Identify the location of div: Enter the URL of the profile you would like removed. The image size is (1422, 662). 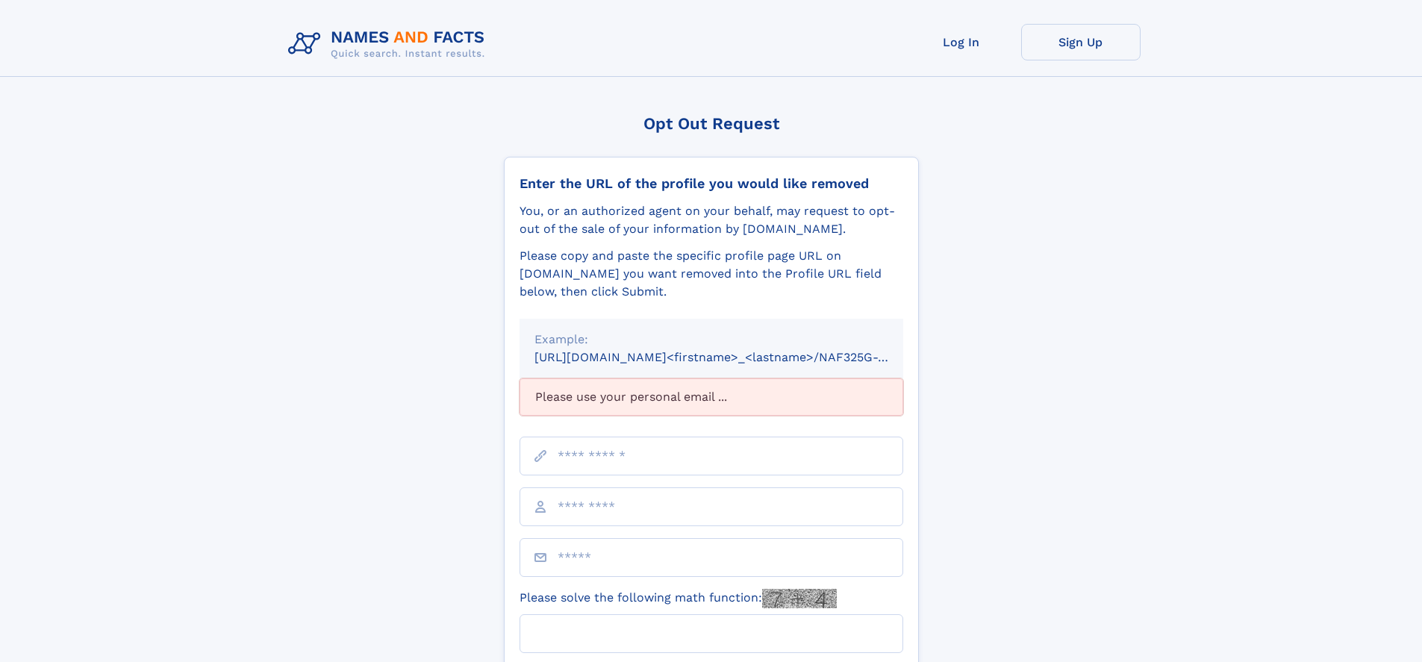
(711, 184).